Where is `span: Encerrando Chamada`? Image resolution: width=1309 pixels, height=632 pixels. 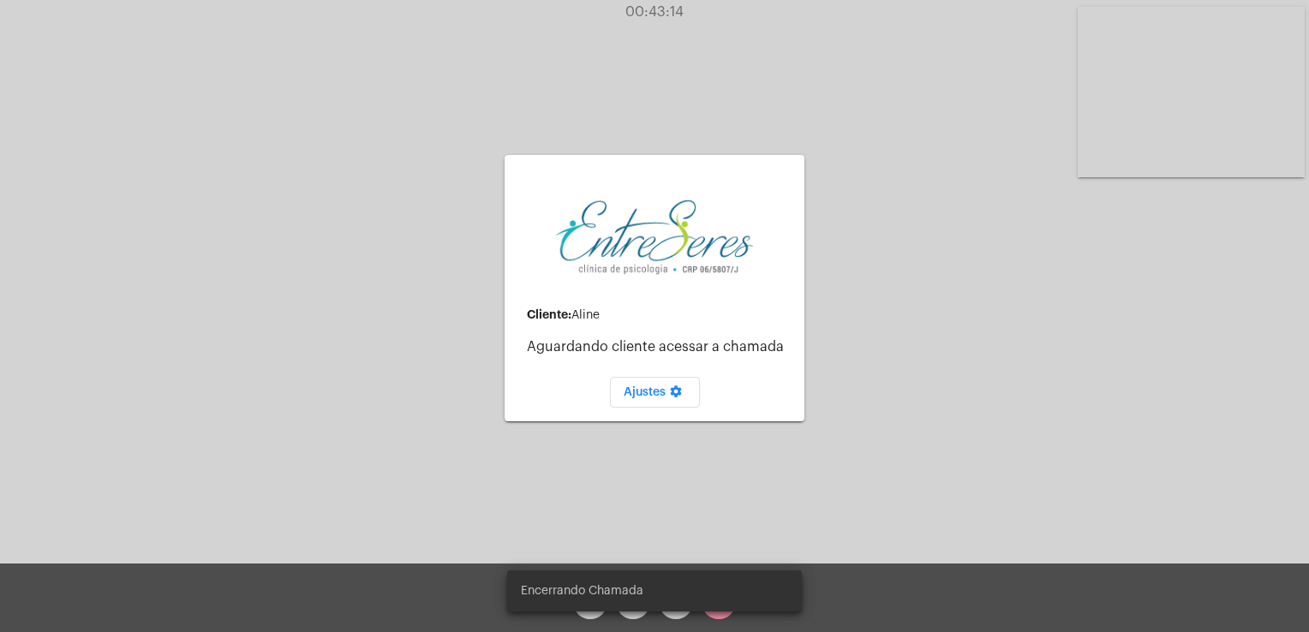
span: Encerrando Chamada is located at coordinates (582, 591).